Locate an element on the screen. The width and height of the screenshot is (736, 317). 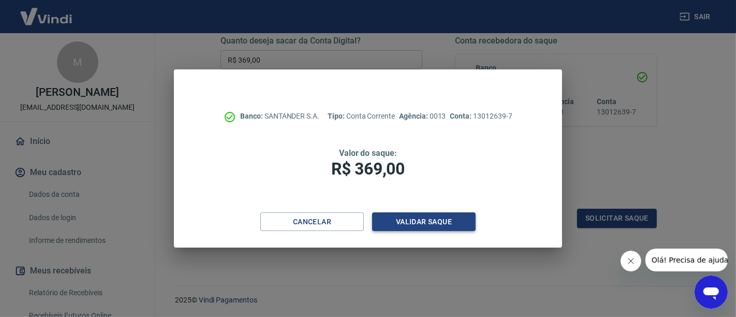
span: Valor do saque: is located at coordinates (368, 153).